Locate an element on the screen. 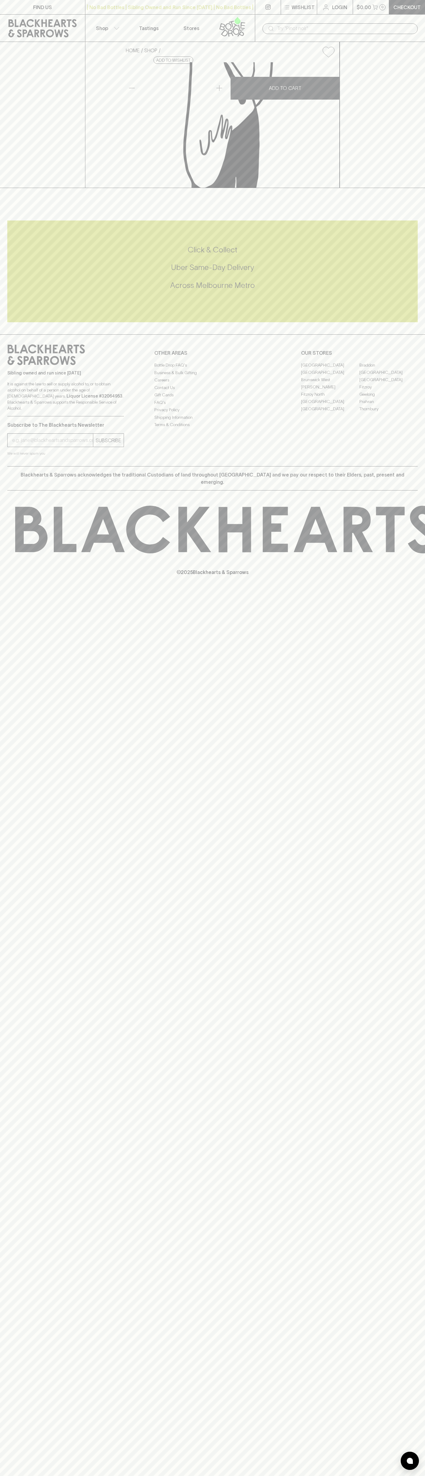 This screenshot has height=1476, width=425. a: Contact Us is located at coordinates (213, 388).